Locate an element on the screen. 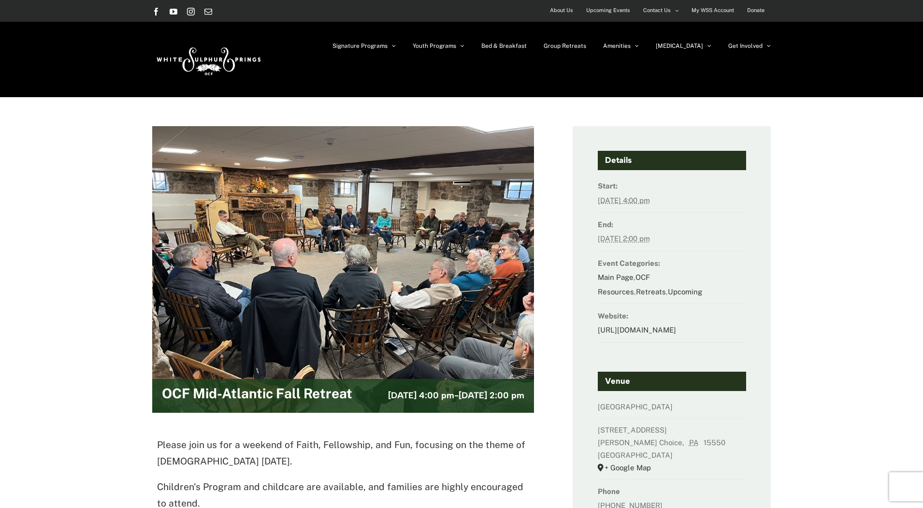  a: Amenities is located at coordinates (621, 46).